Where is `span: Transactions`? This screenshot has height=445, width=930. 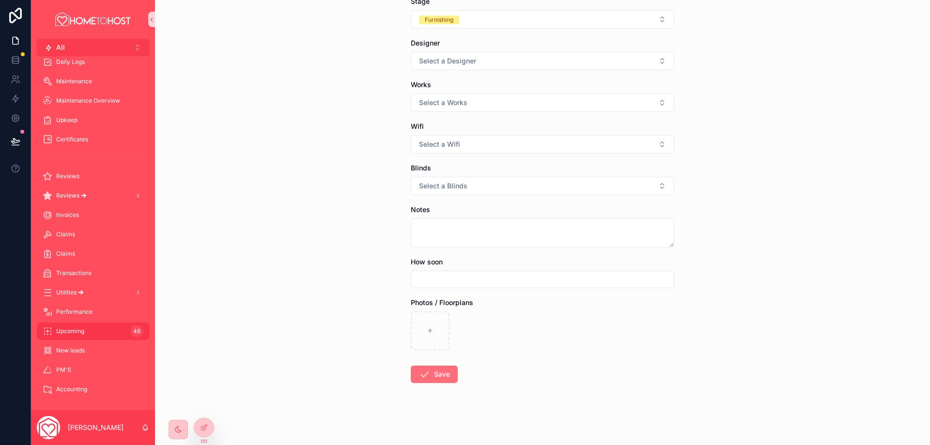
span: Transactions is located at coordinates (74, 273).